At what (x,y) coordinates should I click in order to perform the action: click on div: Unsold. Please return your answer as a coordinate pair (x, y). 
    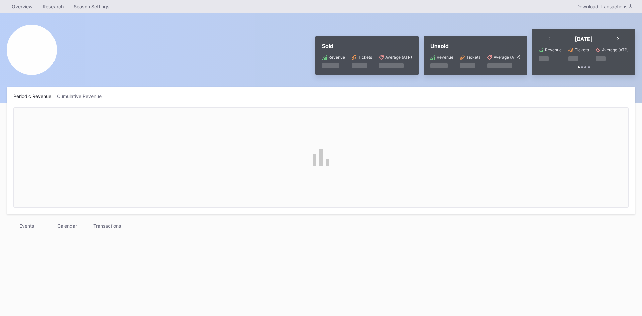
    Looking at the image, I should click on (475, 46).